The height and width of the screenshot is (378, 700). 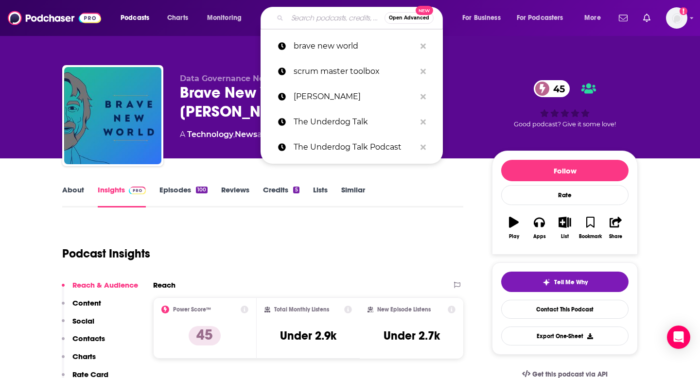 I want to click on h1: Podcast Insights, so click(x=106, y=254).